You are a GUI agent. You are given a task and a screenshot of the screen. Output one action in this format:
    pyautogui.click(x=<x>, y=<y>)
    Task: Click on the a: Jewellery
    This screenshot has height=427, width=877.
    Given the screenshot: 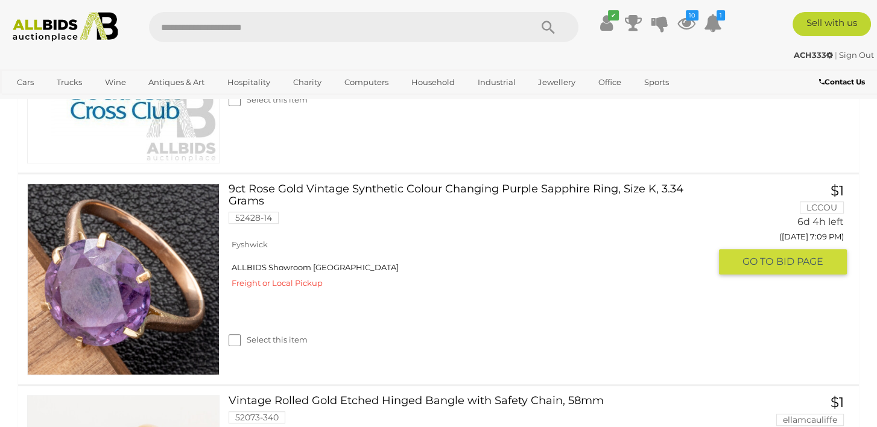 What is the action you would take?
    pyautogui.click(x=556, y=82)
    